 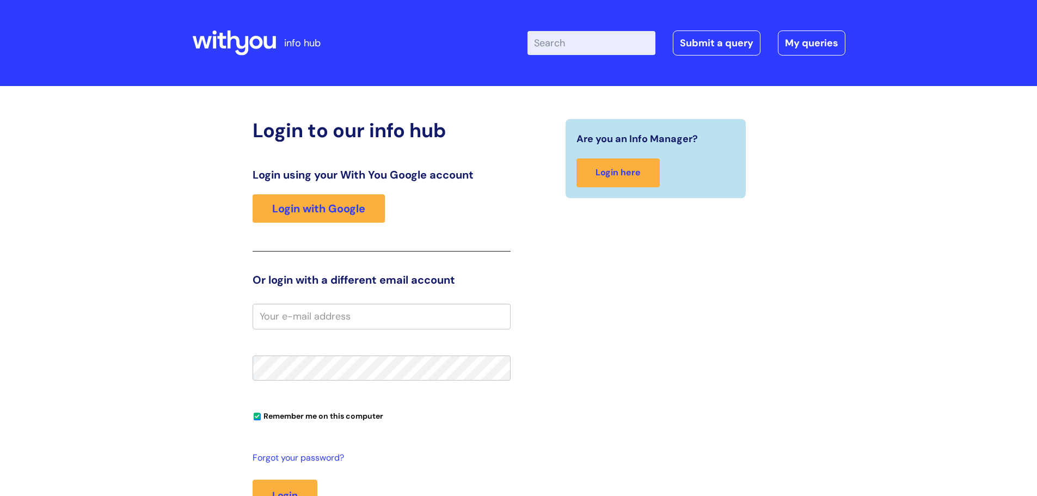 What do you see at coordinates (382, 316) in the screenshot?
I see `input: Your e-mail address` at bounding box center [382, 316].